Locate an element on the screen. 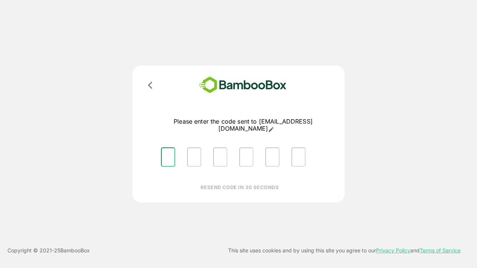 The height and width of the screenshot is (268, 477). p: Copyright © 2021- 25 BambooBox is located at coordinates (48, 251).